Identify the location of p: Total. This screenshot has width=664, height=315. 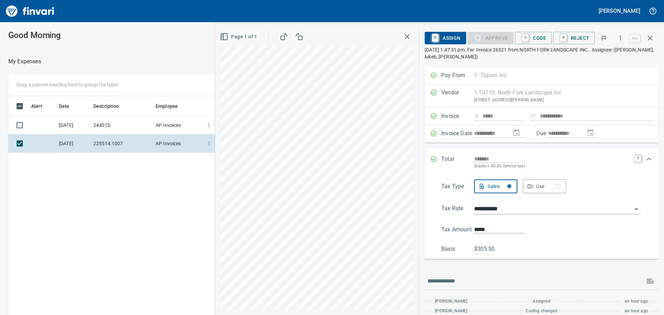
(458, 162).